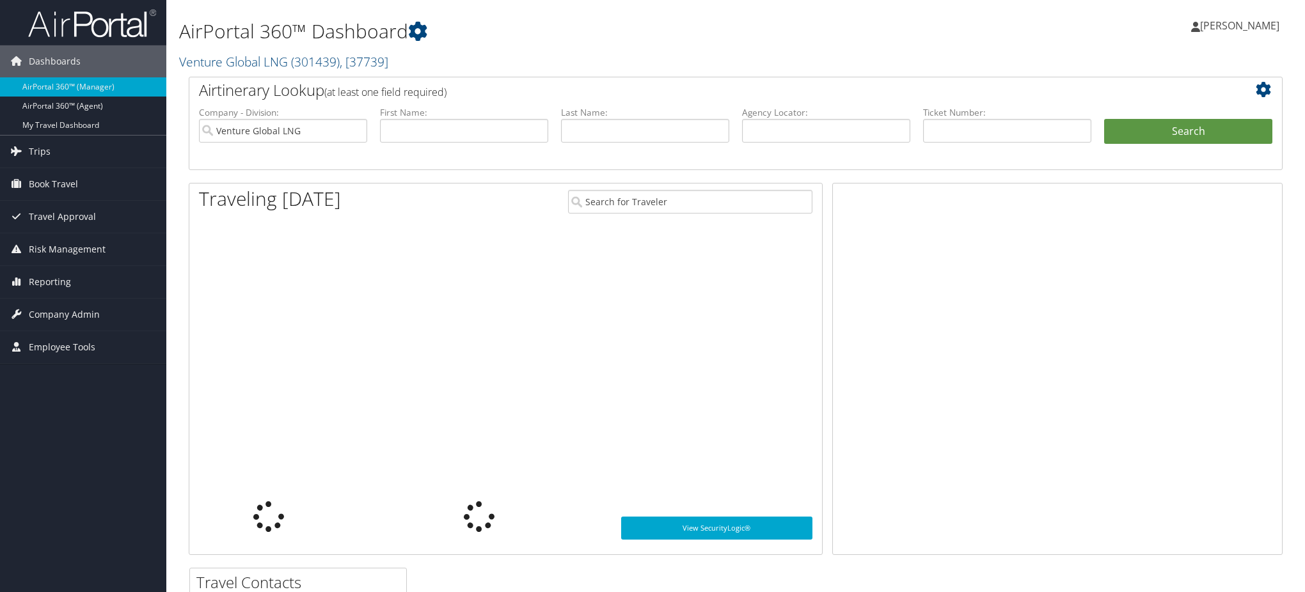  What do you see at coordinates (315, 61) in the screenshot?
I see `span: ( 301439 )` at bounding box center [315, 61].